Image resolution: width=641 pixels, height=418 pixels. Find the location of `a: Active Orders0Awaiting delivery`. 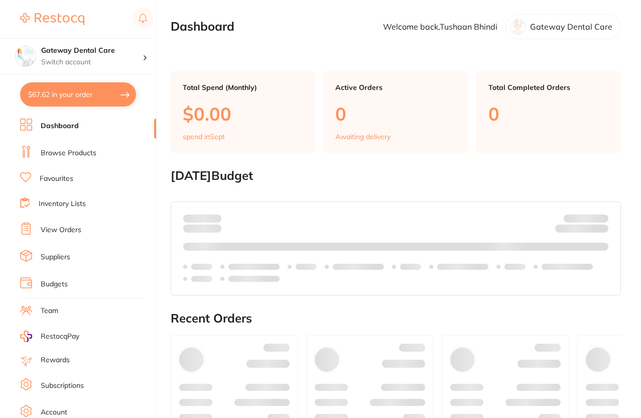

a: Active Orders0Awaiting delivery is located at coordinates (395, 112).